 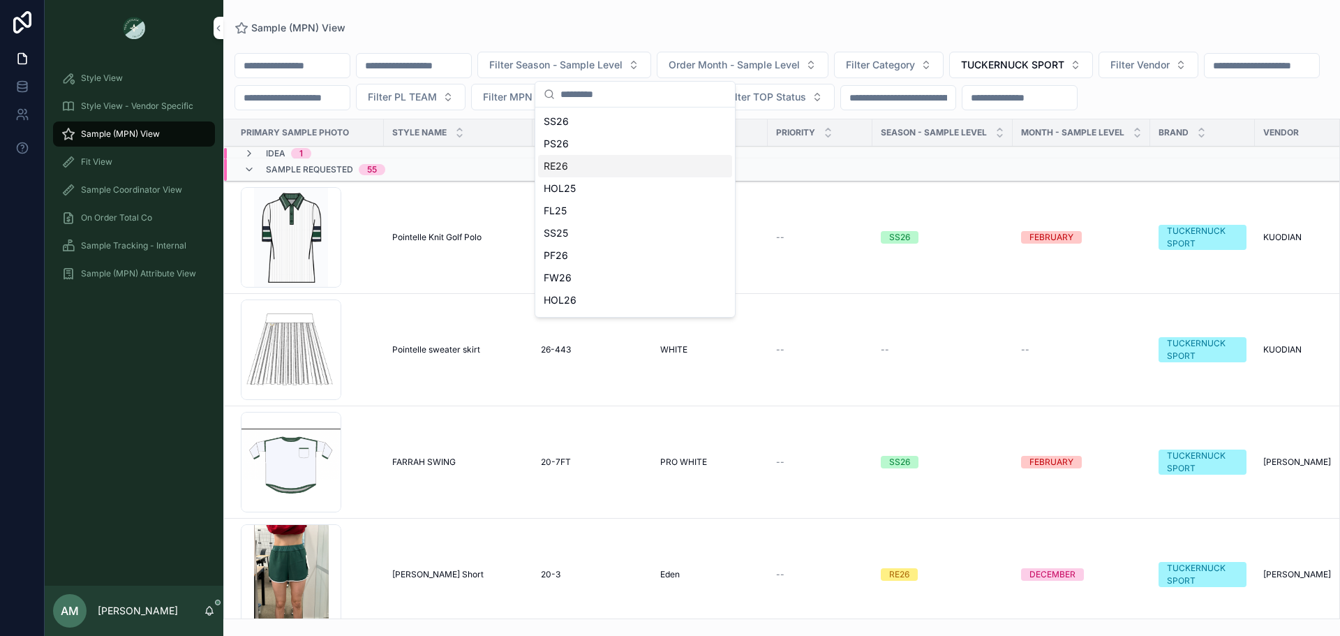 I want to click on span: MONTH - SAMPLE LEVEL, so click(x=1073, y=133).